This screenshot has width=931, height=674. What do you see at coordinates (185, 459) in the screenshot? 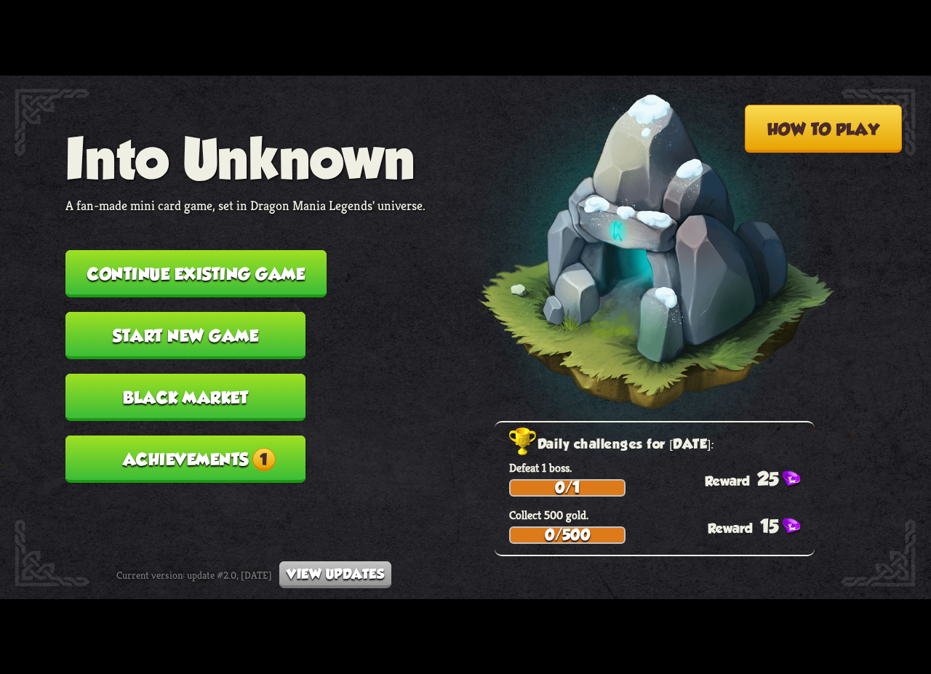
I see `button: Achievements1` at bounding box center [185, 459].